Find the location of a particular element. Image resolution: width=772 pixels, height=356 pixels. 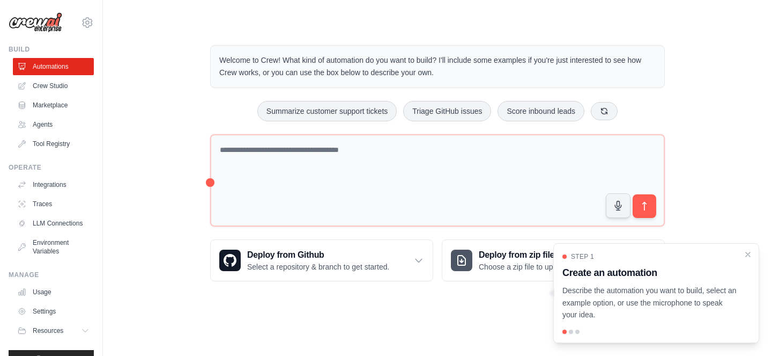

a: Traces is located at coordinates (53, 204).